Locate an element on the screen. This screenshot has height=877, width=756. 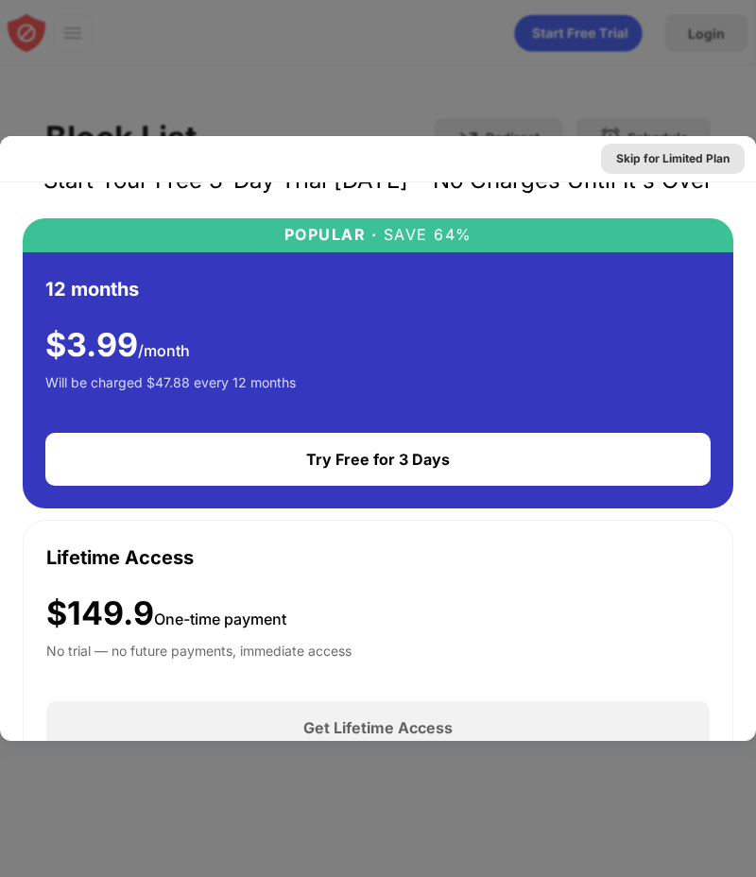
div: SAVE 64% is located at coordinates (424, 234).